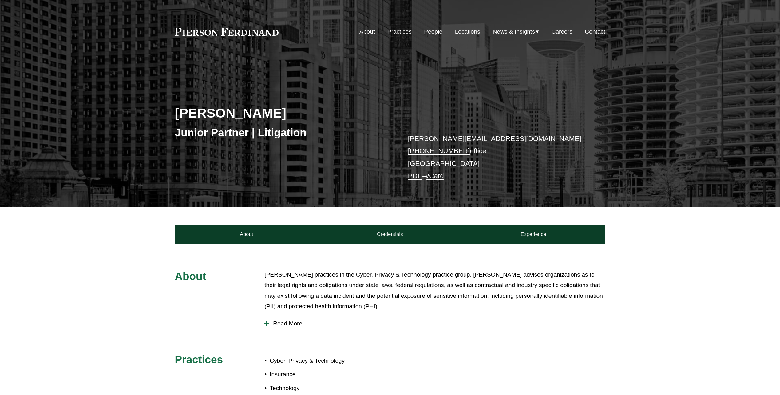 The image size is (780, 395). I want to click on p: Insurance, so click(330, 374).